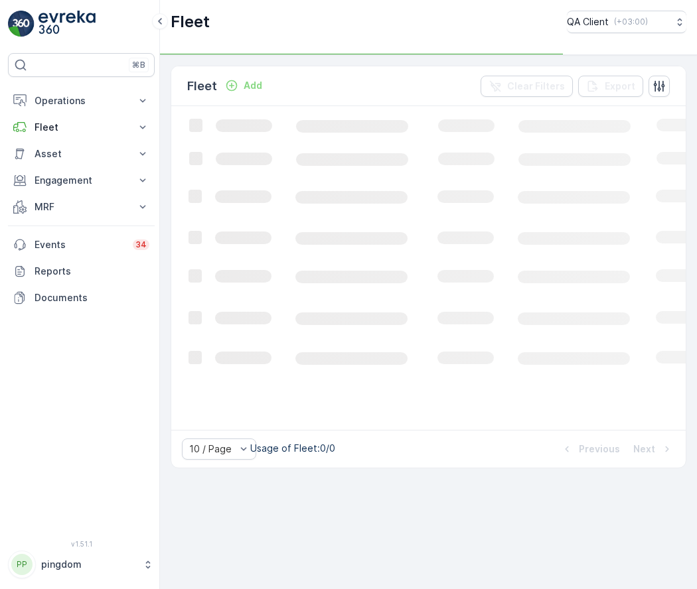  What do you see at coordinates (141, 245) in the screenshot?
I see `p: 34` at bounding box center [141, 245].